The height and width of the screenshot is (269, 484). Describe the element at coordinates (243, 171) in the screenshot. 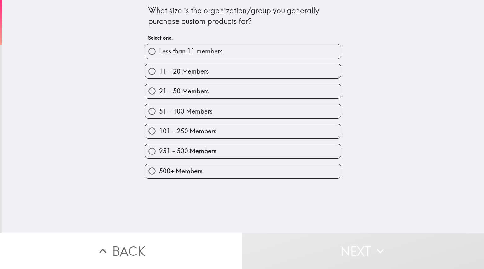

I see `button: 500+ Members` at that location.